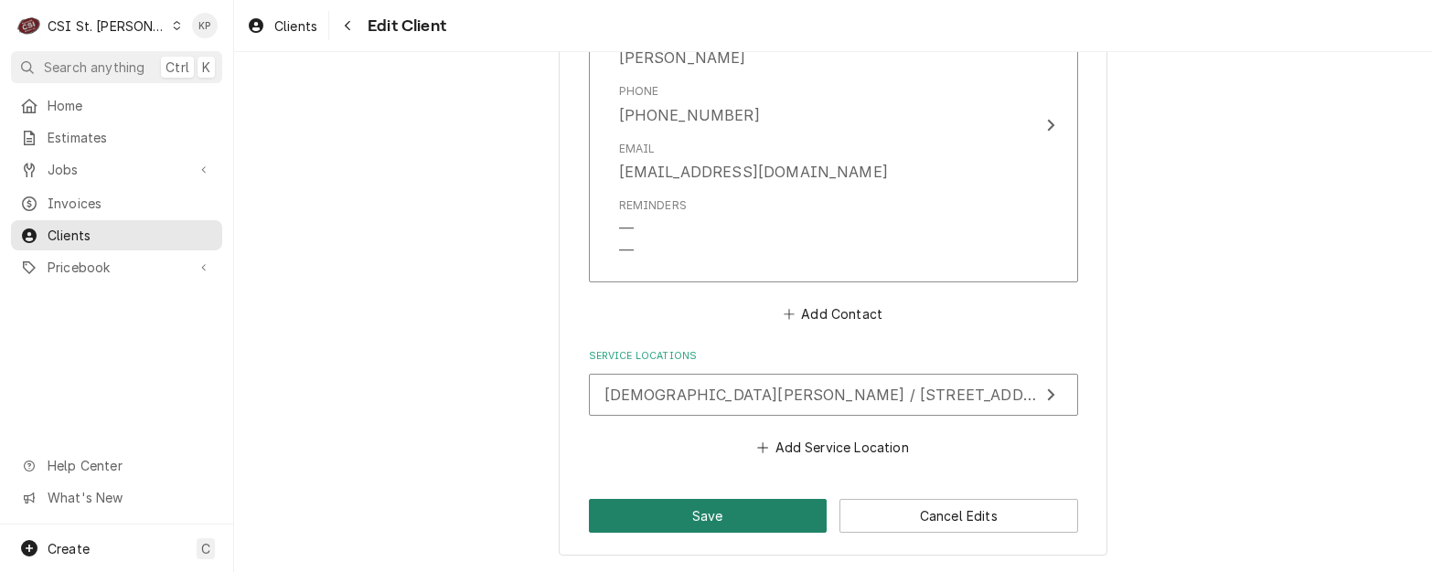 The image size is (1432, 572). I want to click on label: Service Locations, so click(833, 357).